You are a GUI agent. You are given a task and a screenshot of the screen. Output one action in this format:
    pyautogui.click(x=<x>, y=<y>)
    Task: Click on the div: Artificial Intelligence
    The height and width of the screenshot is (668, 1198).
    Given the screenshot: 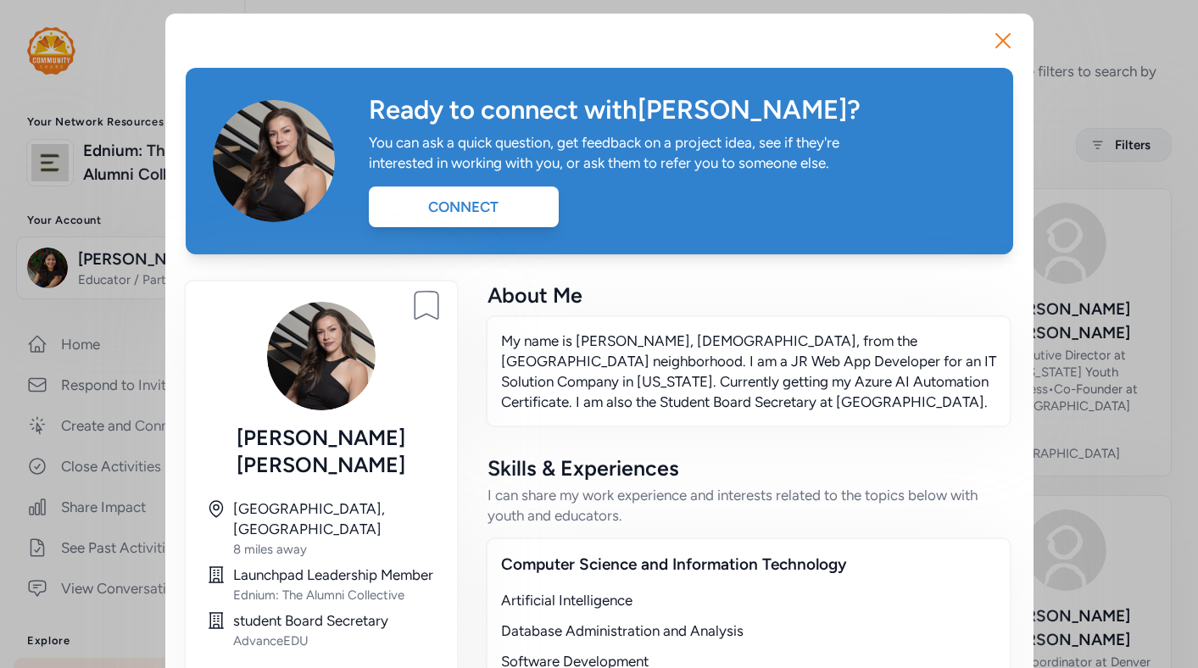 What is the action you would take?
    pyautogui.click(x=749, y=600)
    